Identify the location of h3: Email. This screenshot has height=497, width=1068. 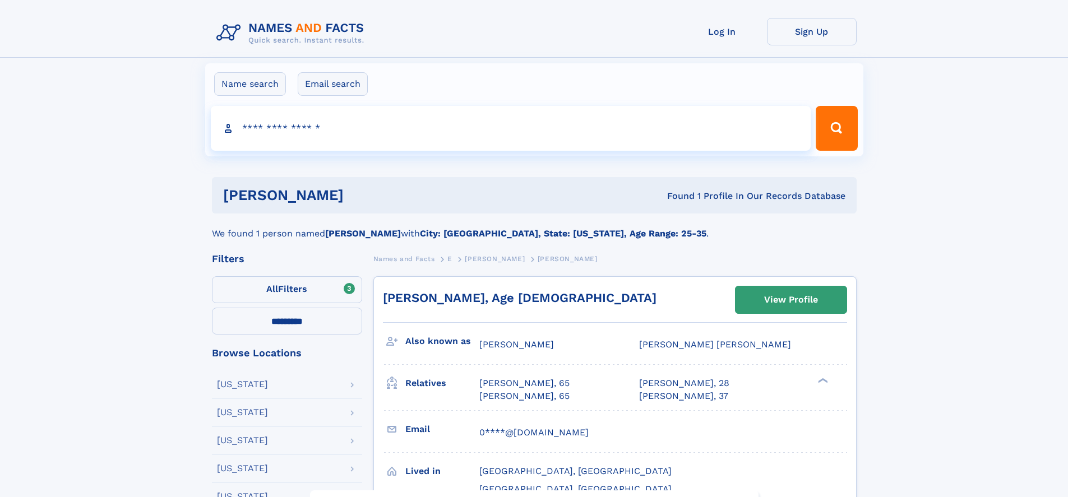
(442, 430).